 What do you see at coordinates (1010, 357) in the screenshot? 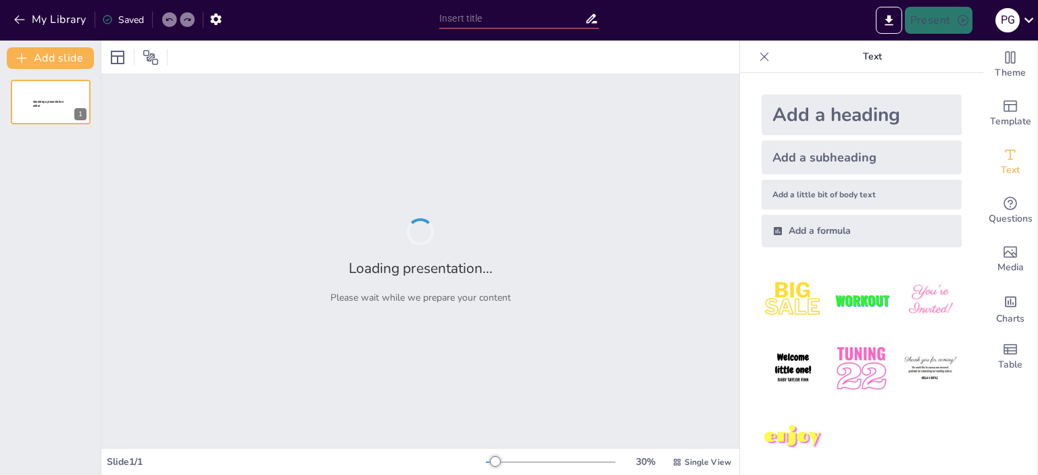
I see `div: Add a table` at bounding box center [1010, 357].